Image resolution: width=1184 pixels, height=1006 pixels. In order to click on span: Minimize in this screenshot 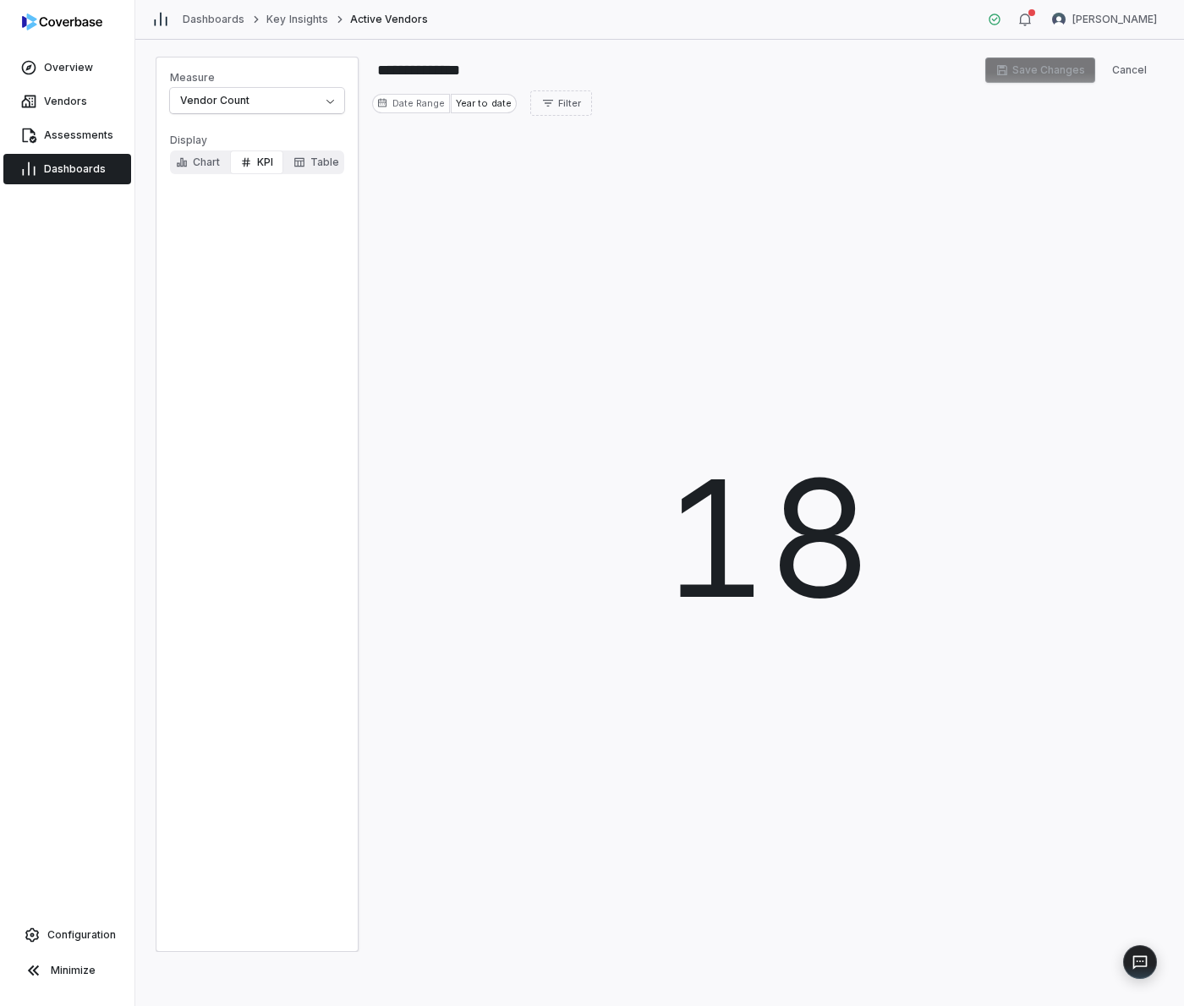, I will do `click(73, 971)`.